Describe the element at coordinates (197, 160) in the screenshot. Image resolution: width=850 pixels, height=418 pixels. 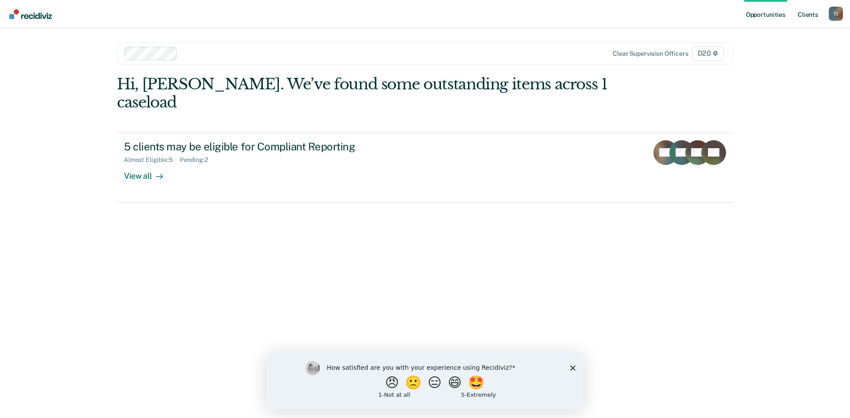
I see `div: Pending : 2` at that location.